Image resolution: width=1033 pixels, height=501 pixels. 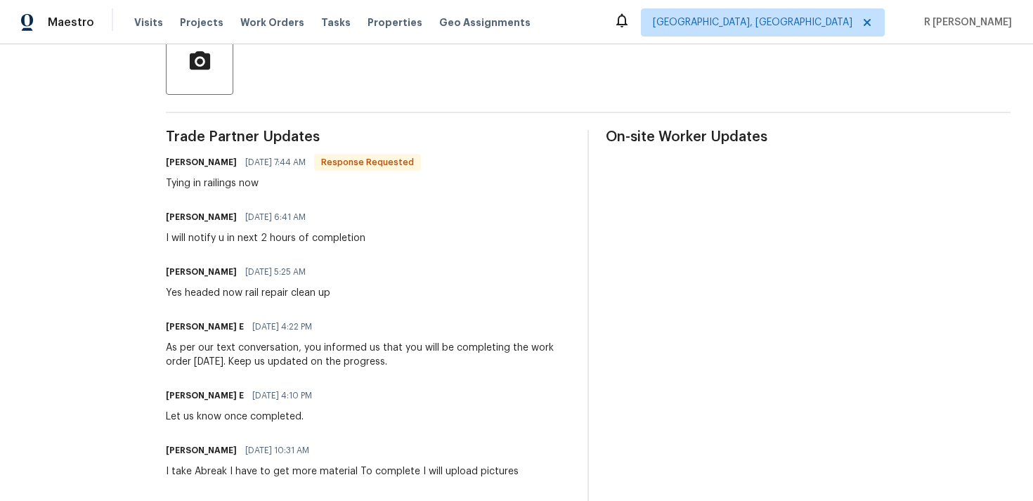 What do you see at coordinates (395, 22) in the screenshot?
I see `span: Properties` at bounding box center [395, 22].